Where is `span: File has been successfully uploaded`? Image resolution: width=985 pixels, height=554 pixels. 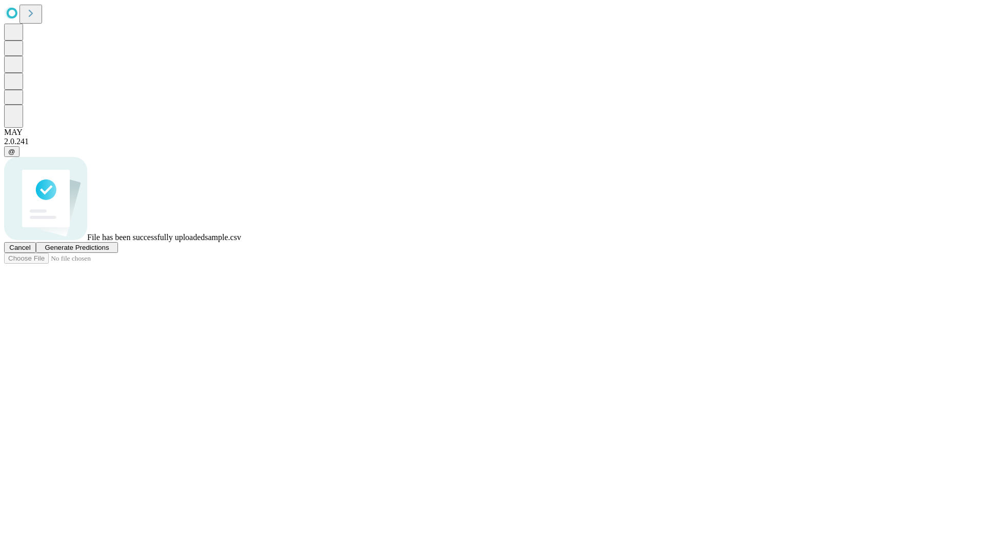 span: File has been successfully uploaded is located at coordinates (146, 237).